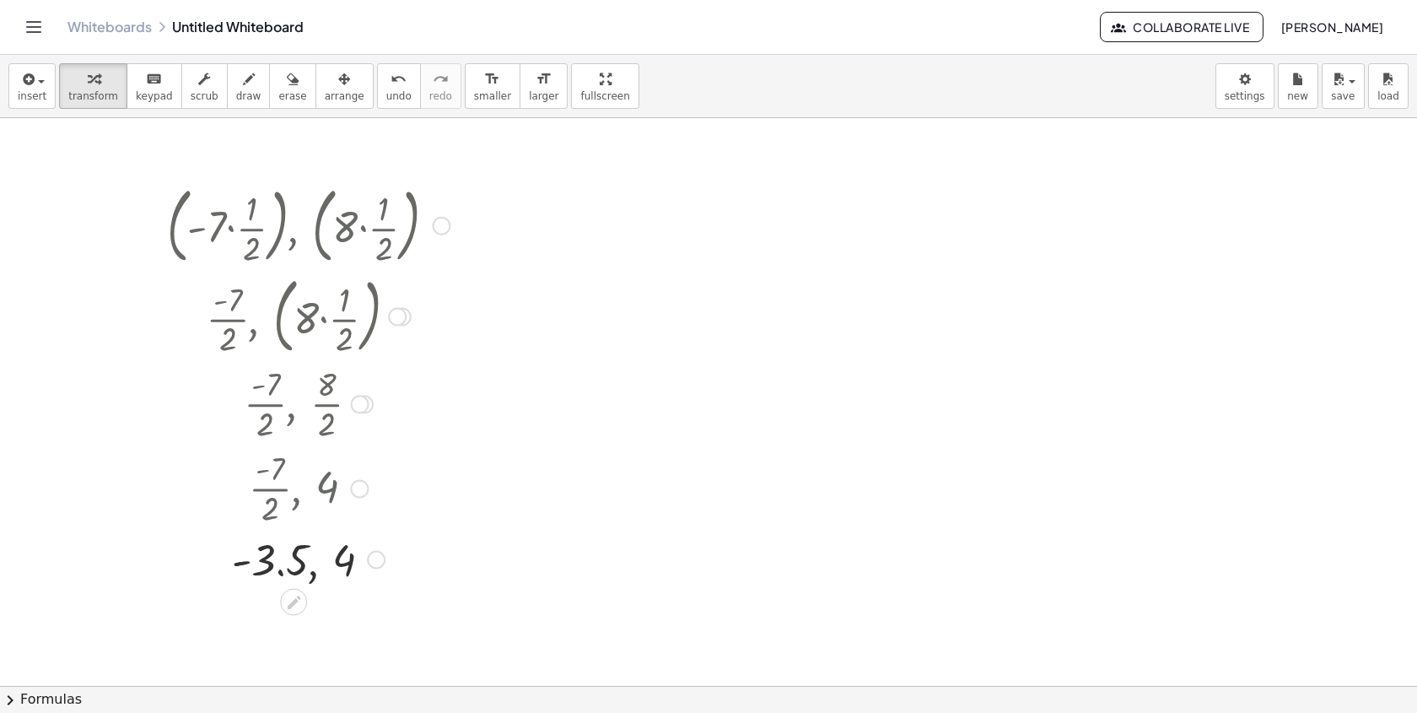 The width and height of the screenshot is (1417, 713). Describe the element at coordinates (605, 96) in the screenshot. I see `span: fullscreen` at that location.